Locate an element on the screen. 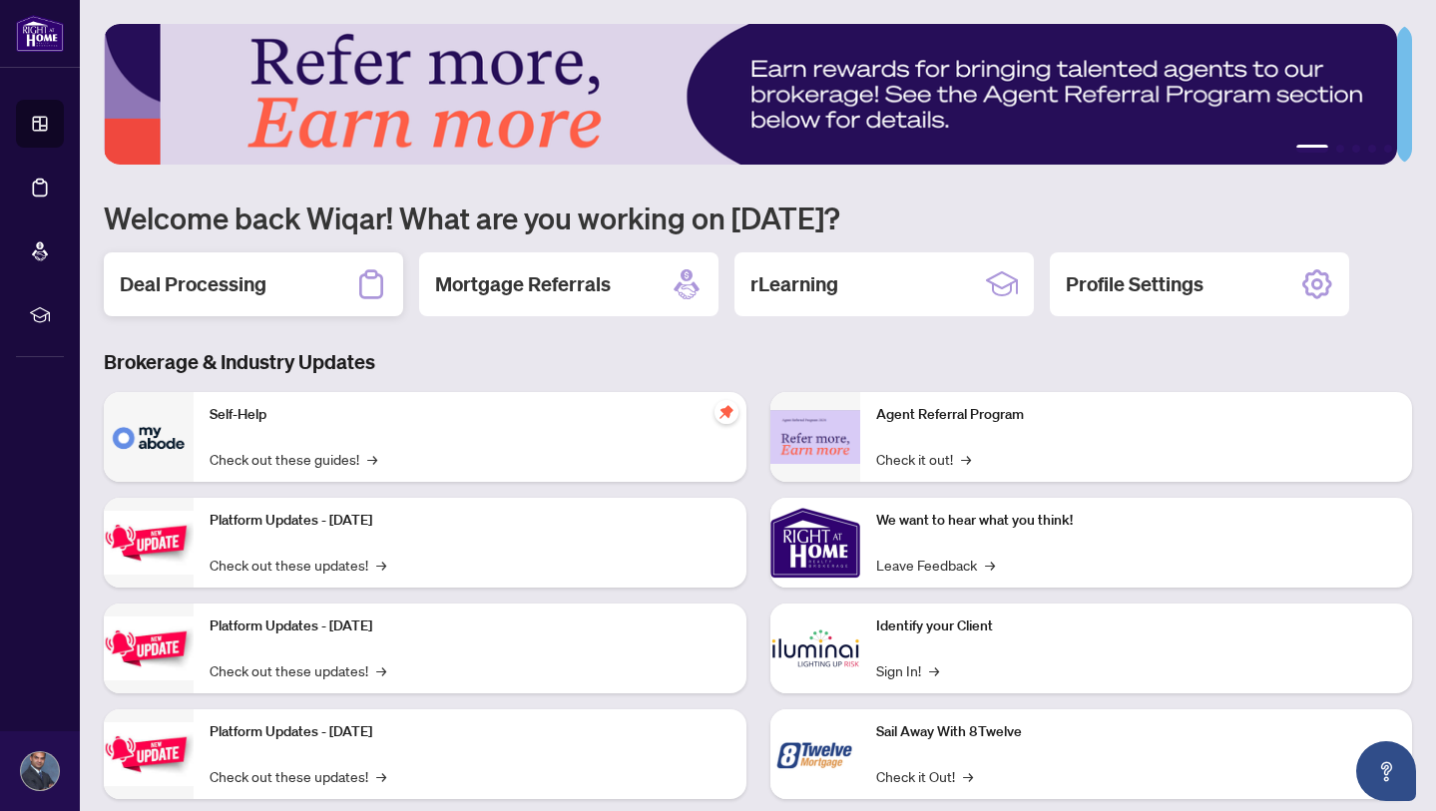 This screenshot has height=811, width=1436. button: 3 is located at coordinates (1356, 149).